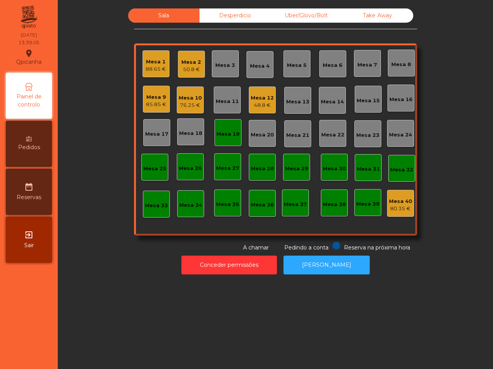 This screenshot has height=369, width=493. What do you see at coordinates (306, 248) in the screenshot?
I see `span: Pedindo a conta` at bounding box center [306, 248].